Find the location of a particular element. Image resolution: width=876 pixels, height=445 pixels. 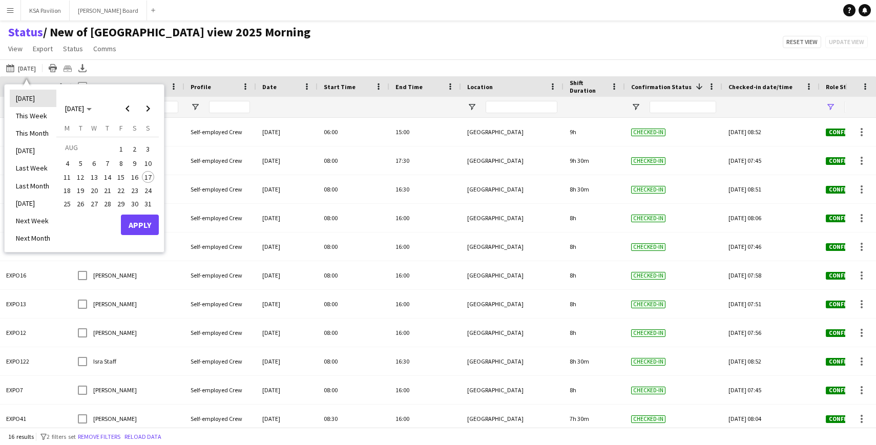

span: 13 is located at coordinates (94, 177).